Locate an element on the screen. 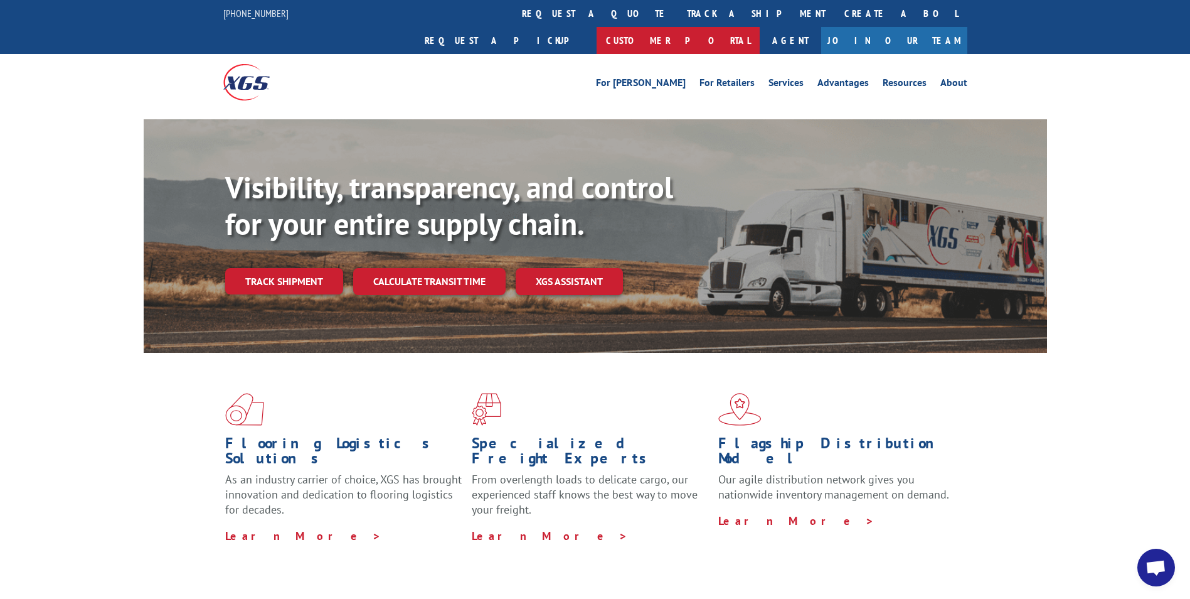 The width and height of the screenshot is (1190, 599). a: Track shipment is located at coordinates (284, 281).